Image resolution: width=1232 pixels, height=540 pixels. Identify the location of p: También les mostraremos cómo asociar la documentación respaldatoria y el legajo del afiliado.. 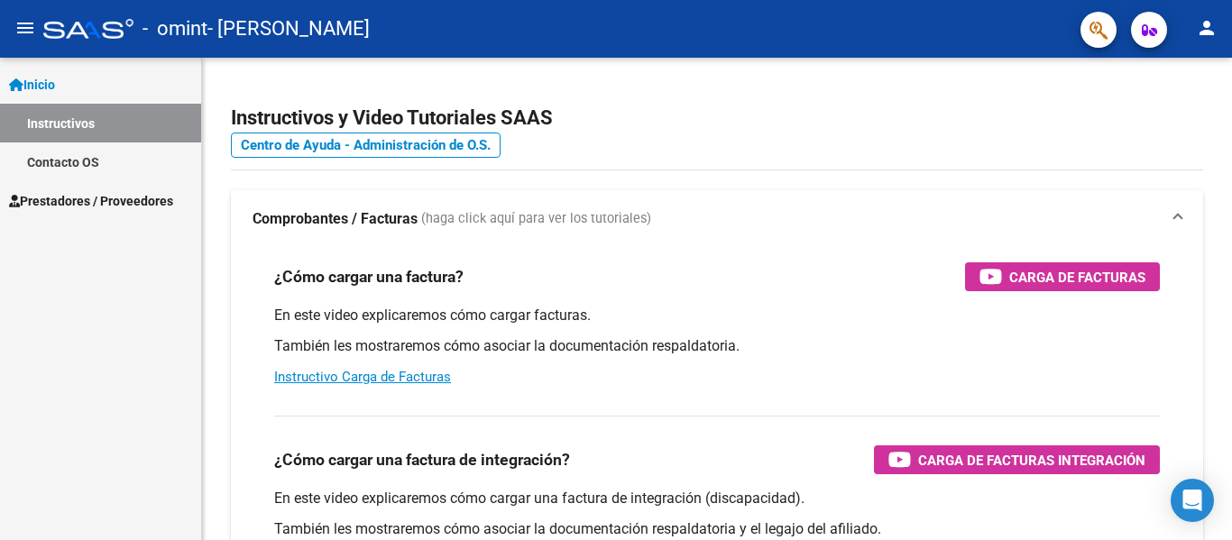
(717, 529).